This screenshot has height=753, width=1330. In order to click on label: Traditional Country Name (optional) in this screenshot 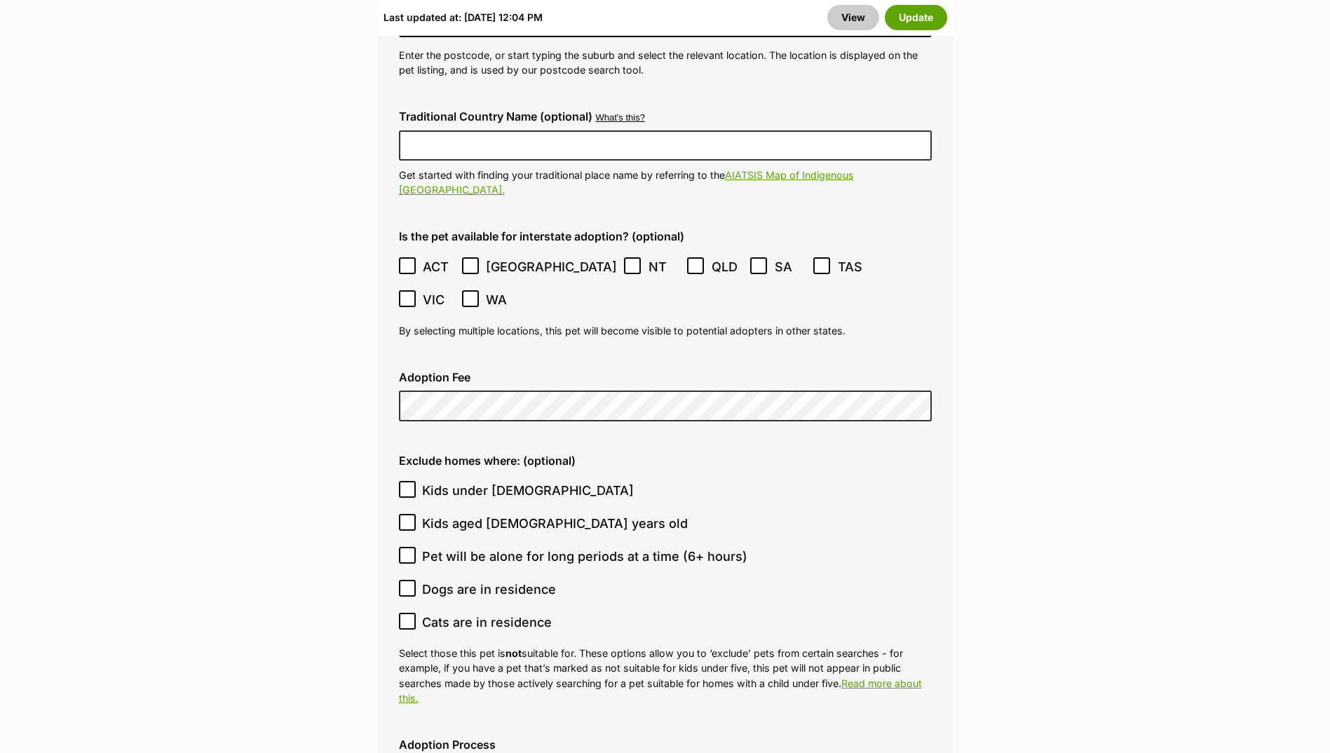, I will do `click(496, 116)`.